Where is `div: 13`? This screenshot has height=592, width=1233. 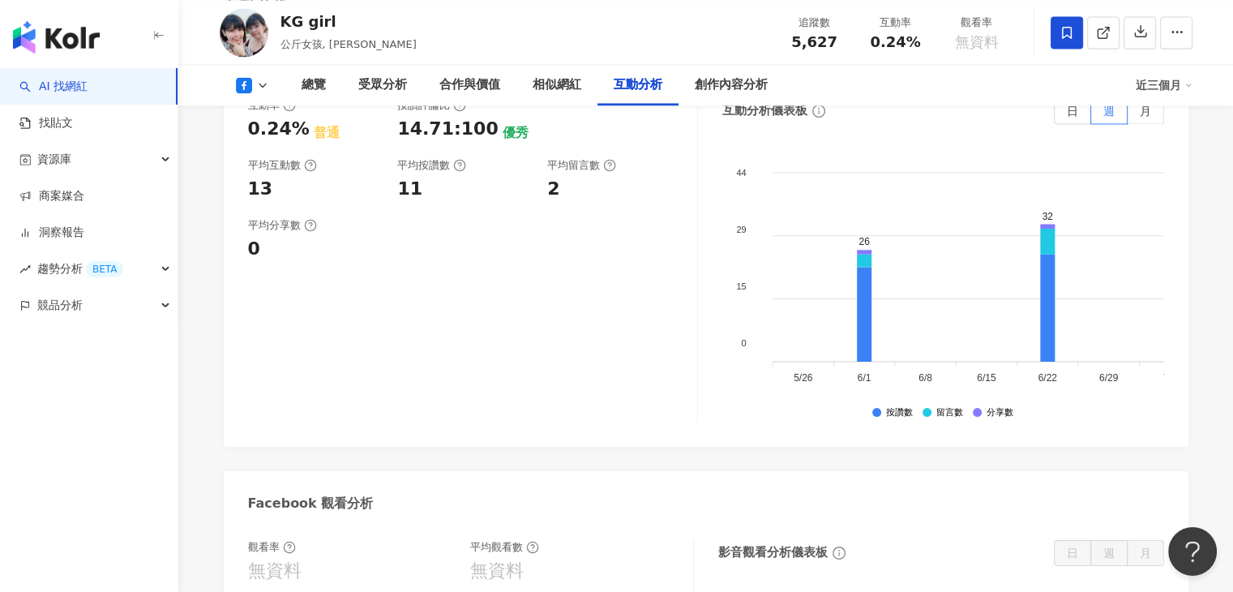 div: 13 is located at coordinates (260, 189).